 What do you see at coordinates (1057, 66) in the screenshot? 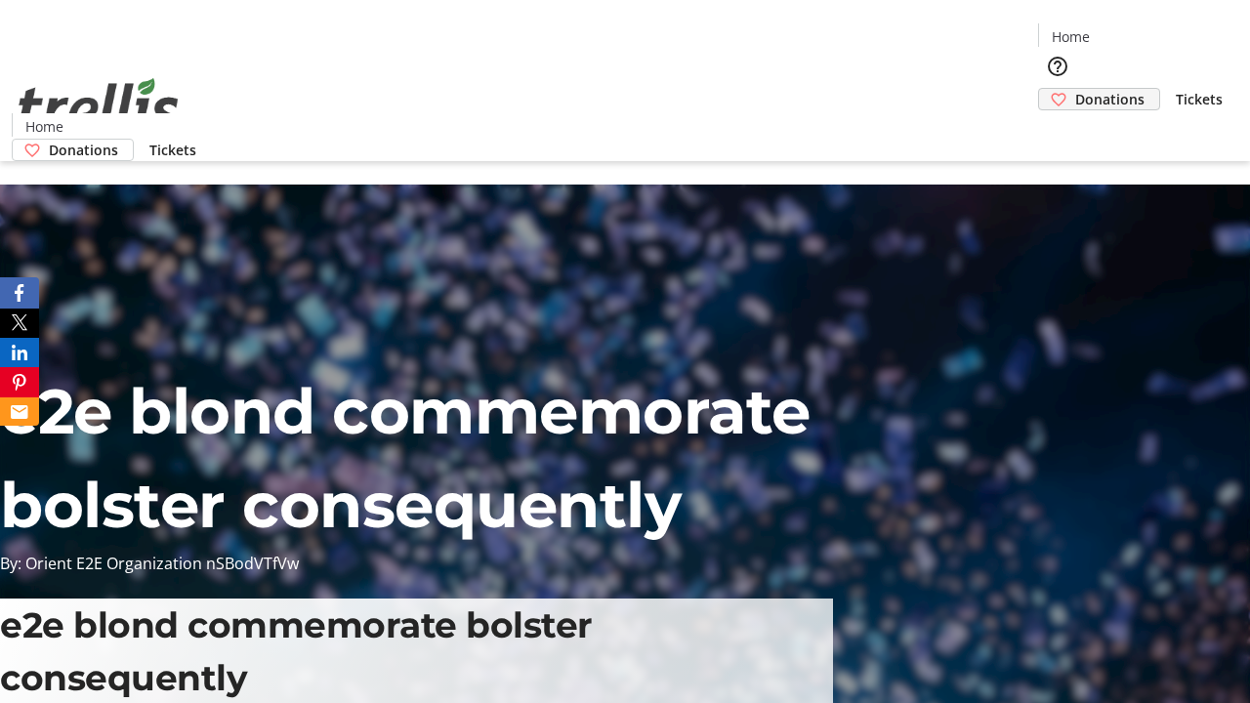
I see `button: Help` at bounding box center [1057, 66].